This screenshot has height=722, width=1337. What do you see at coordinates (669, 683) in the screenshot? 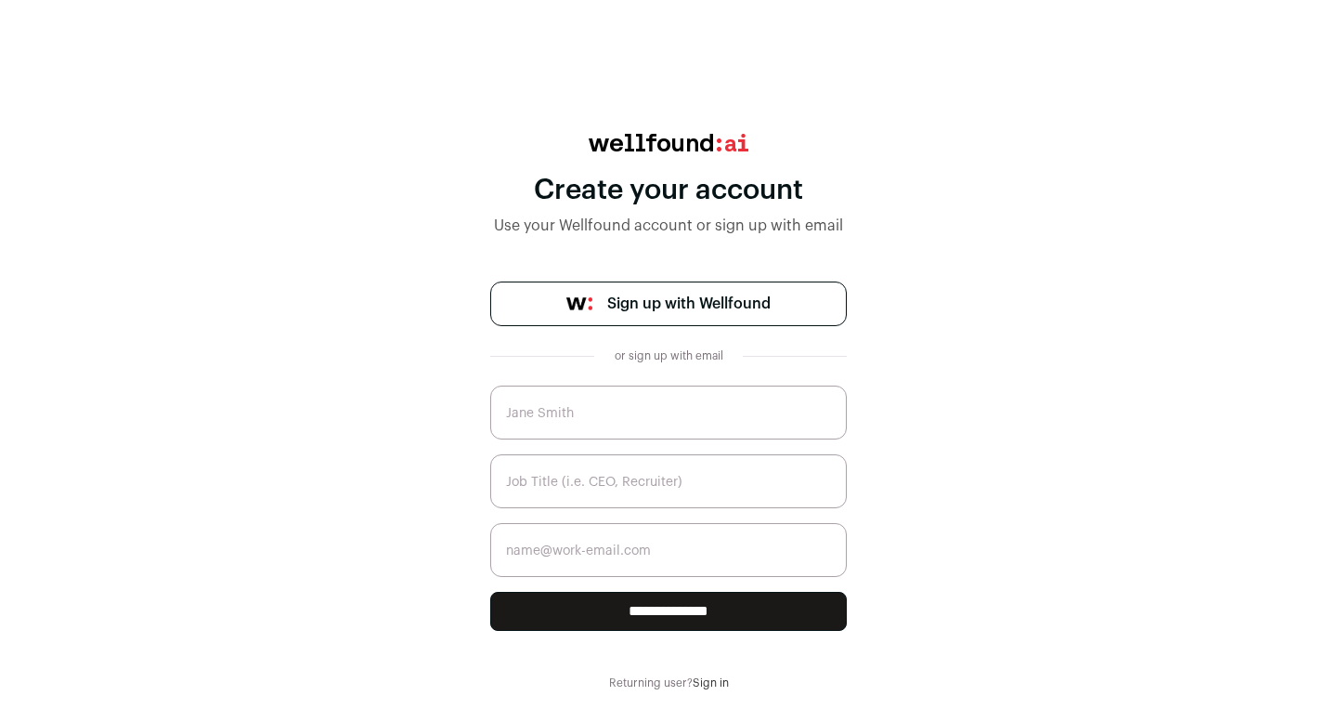
I see `div: Returning user?` at bounding box center [669, 683].